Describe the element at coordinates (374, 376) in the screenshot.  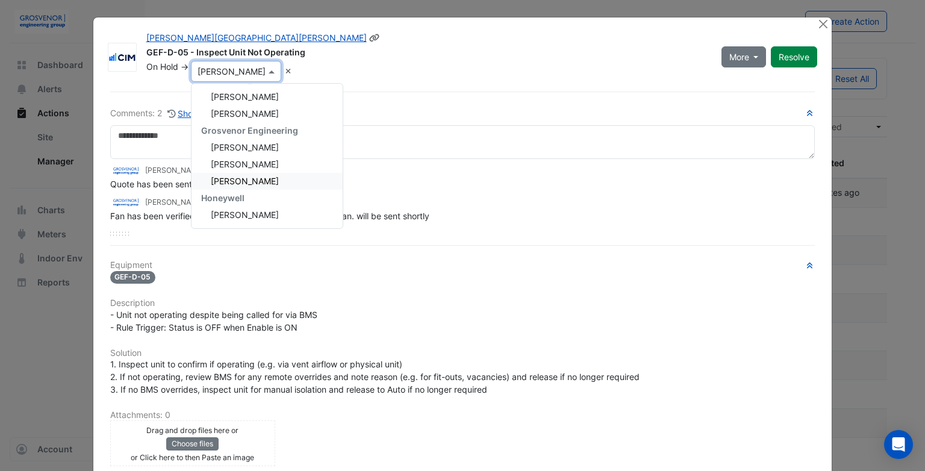
I see `span: 1. Inspect unit to confirm if operating (e.g. via vent airflow or physical unit) 2. If not operat...` at that location.